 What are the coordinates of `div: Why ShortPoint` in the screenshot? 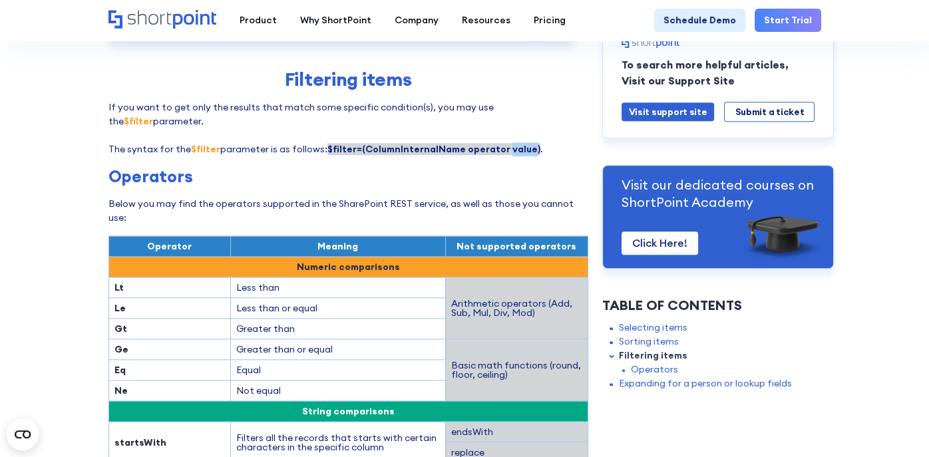 It's located at (335, 20).